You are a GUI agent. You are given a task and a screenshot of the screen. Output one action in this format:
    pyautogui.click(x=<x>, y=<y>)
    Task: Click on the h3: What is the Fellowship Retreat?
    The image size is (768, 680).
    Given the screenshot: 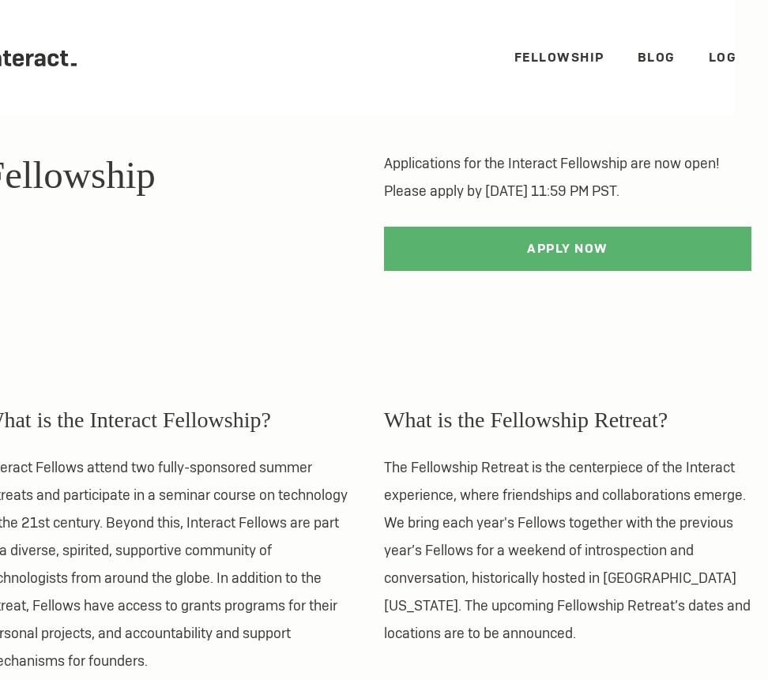 What is the action you would take?
    pyautogui.click(x=567, y=420)
    